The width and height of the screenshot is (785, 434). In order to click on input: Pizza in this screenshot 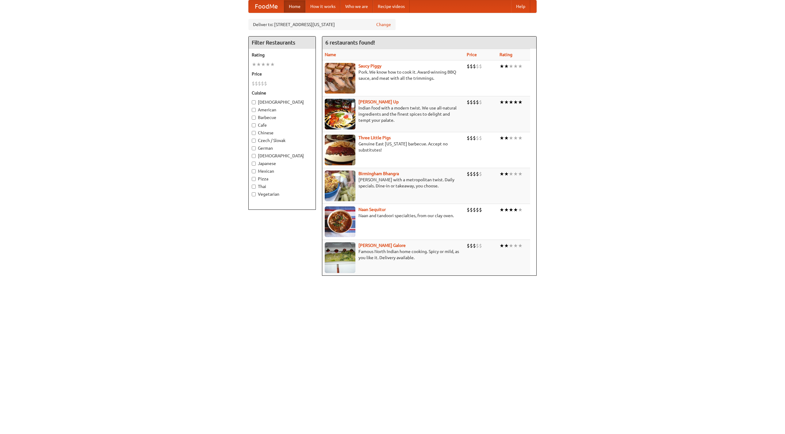, I will do `click(254, 179)`.